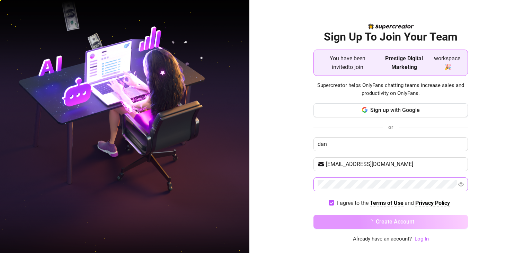 The height and width of the screenshot is (253, 532). I want to click on a: Log In, so click(421, 239).